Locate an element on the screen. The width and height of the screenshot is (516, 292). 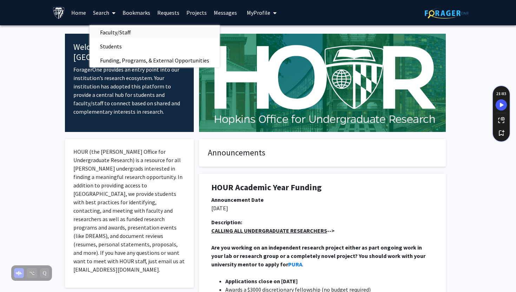
a: Projects is located at coordinates (196, 13).